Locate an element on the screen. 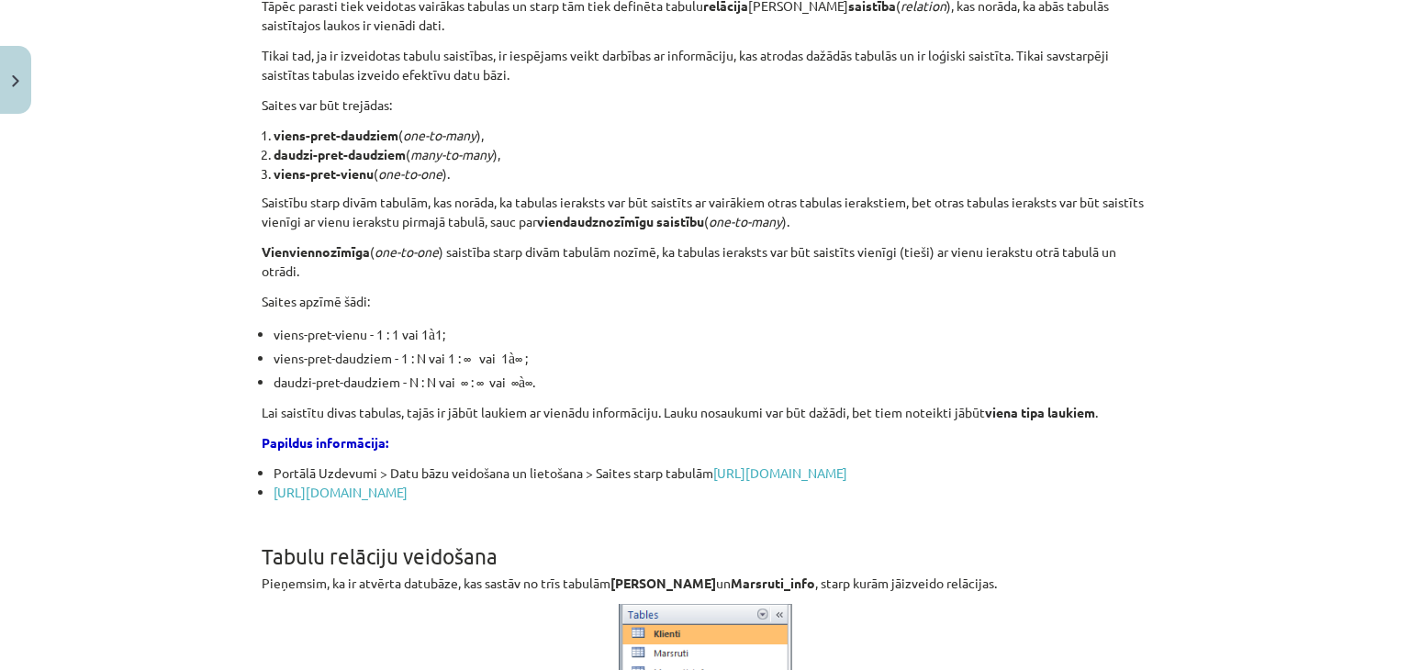 The image size is (1410, 670). li: Portālā Uzdevumi > Datu bāzu veidošana un lietošana > Saites starp tabulām is located at coordinates (710, 473).